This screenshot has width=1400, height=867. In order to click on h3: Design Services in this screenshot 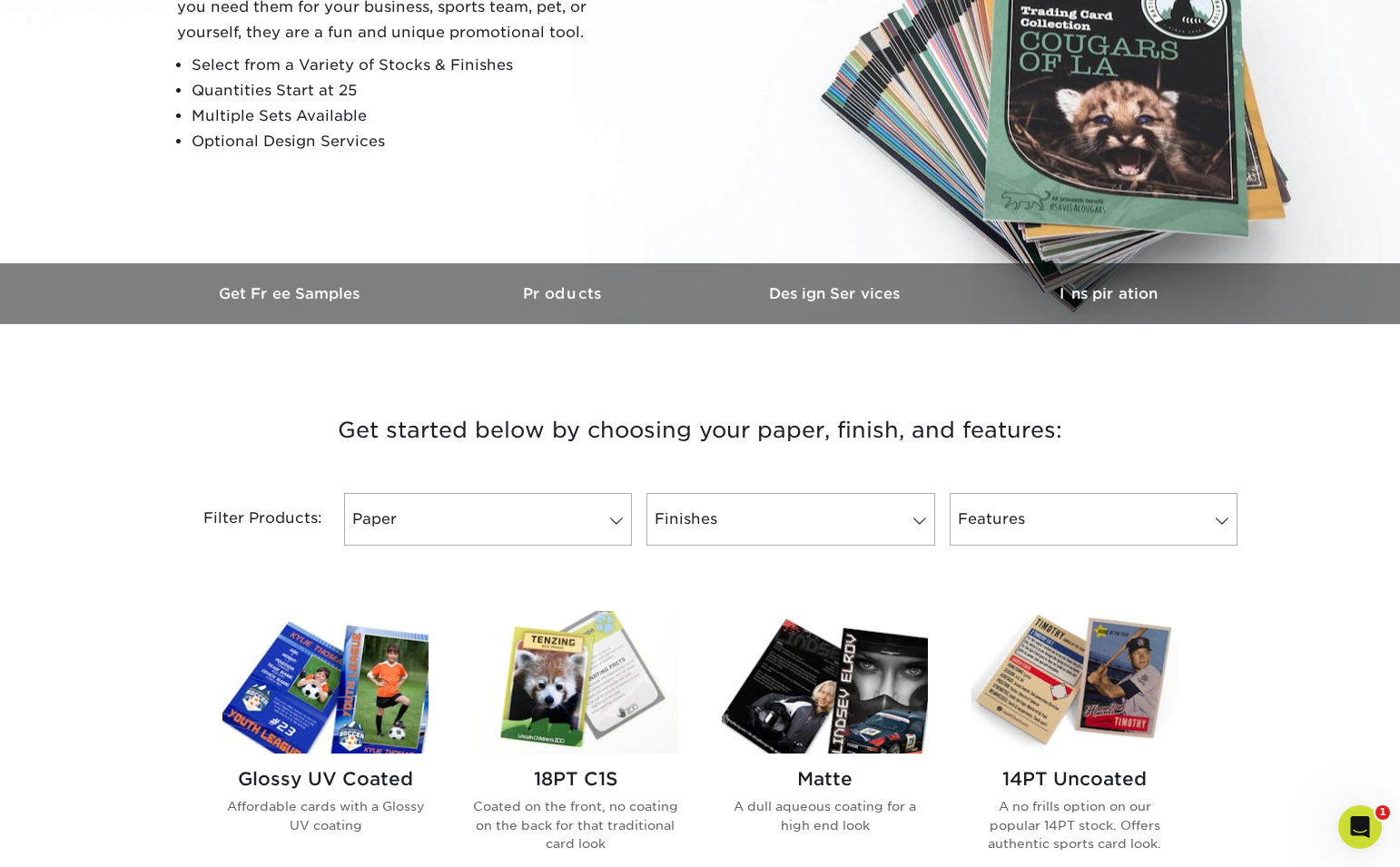, I will do `click(836, 294)`.